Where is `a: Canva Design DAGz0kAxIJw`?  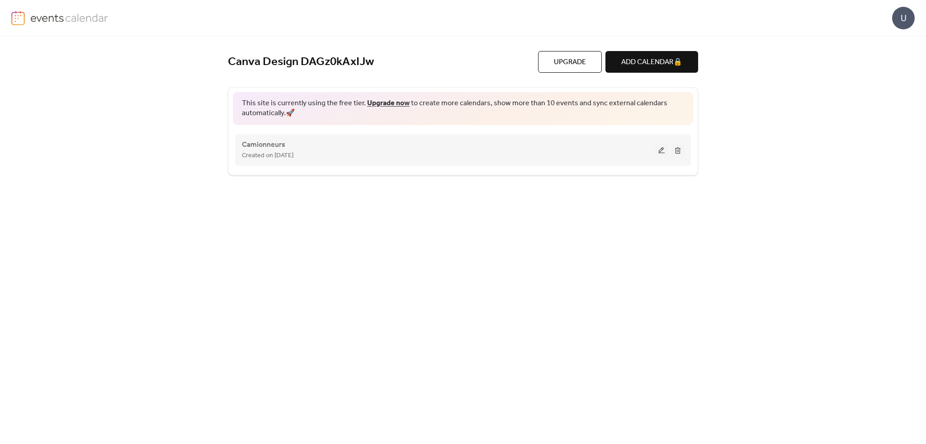 a: Canva Design DAGz0kAxIJw is located at coordinates (301, 62).